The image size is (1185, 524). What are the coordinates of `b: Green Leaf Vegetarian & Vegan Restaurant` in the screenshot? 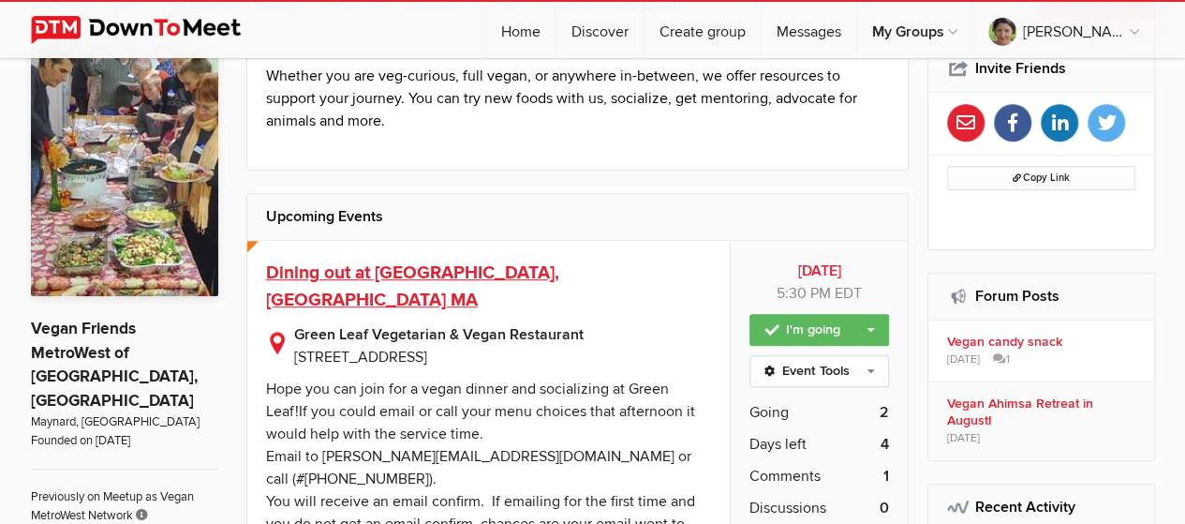 It's located at (503, 334).